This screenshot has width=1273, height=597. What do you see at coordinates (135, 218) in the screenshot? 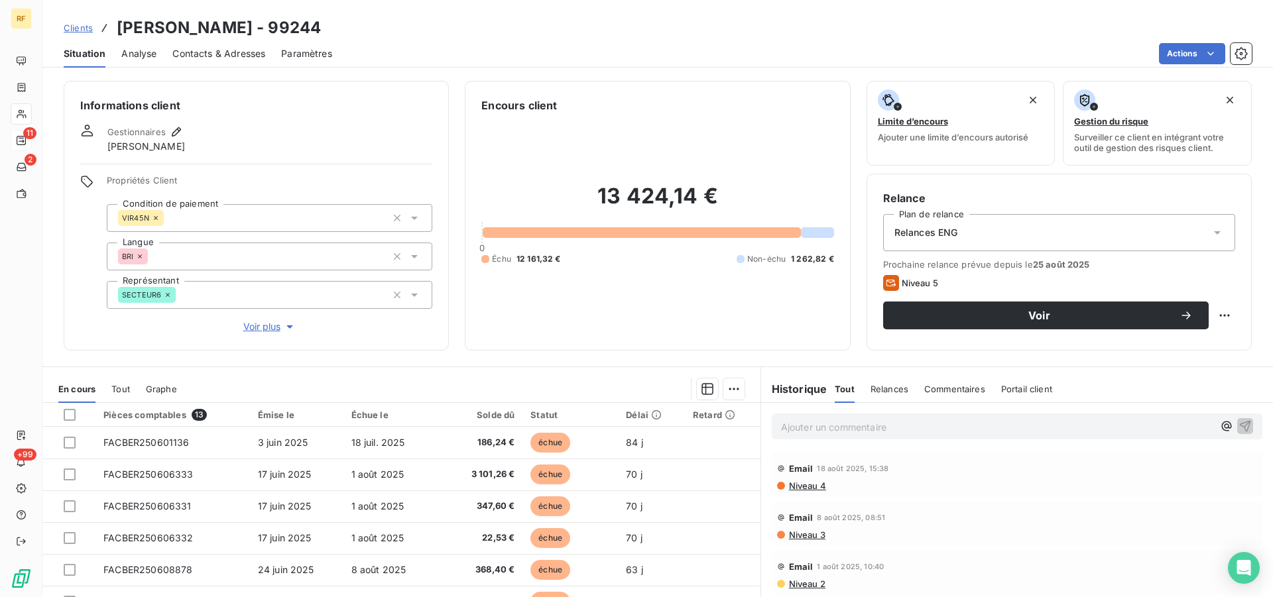
I see `span: VIR45N` at bounding box center [135, 218].